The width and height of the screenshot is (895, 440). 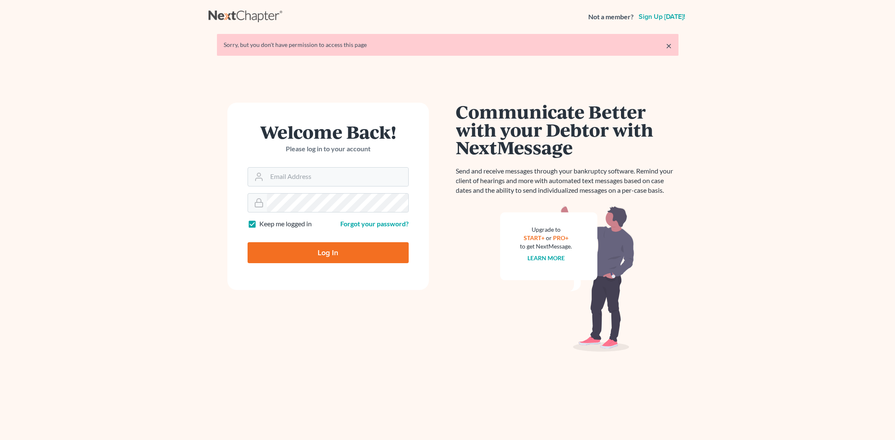 I want to click on strong: Not a member?, so click(x=611, y=17).